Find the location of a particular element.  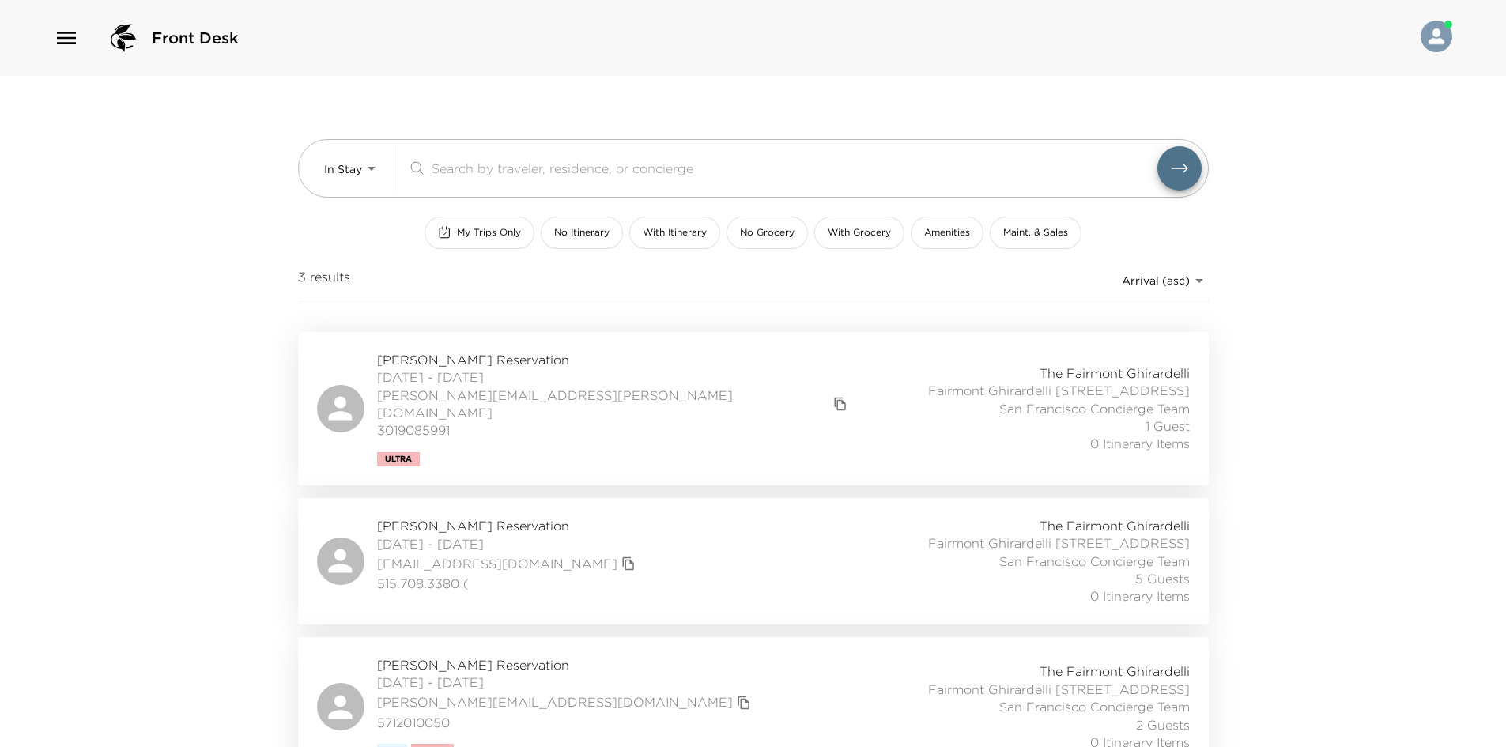

span: 3 results is located at coordinates (324, 281).